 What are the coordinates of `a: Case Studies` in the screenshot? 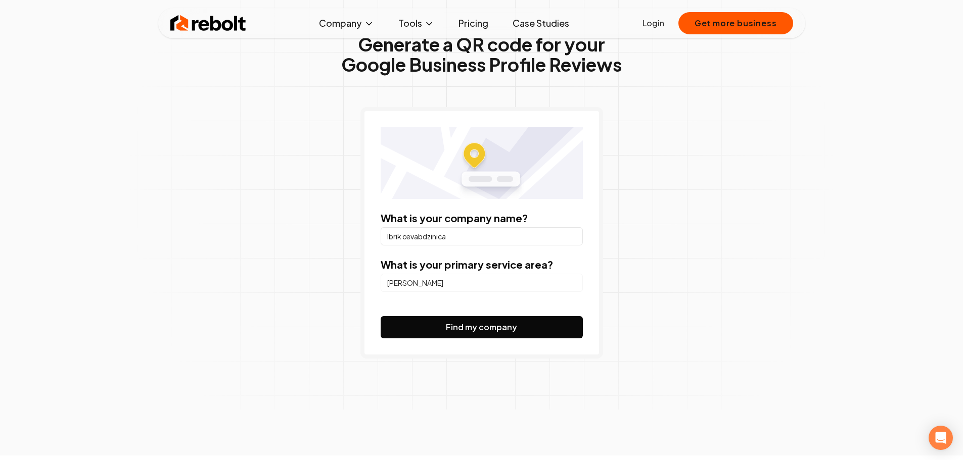 It's located at (541, 23).